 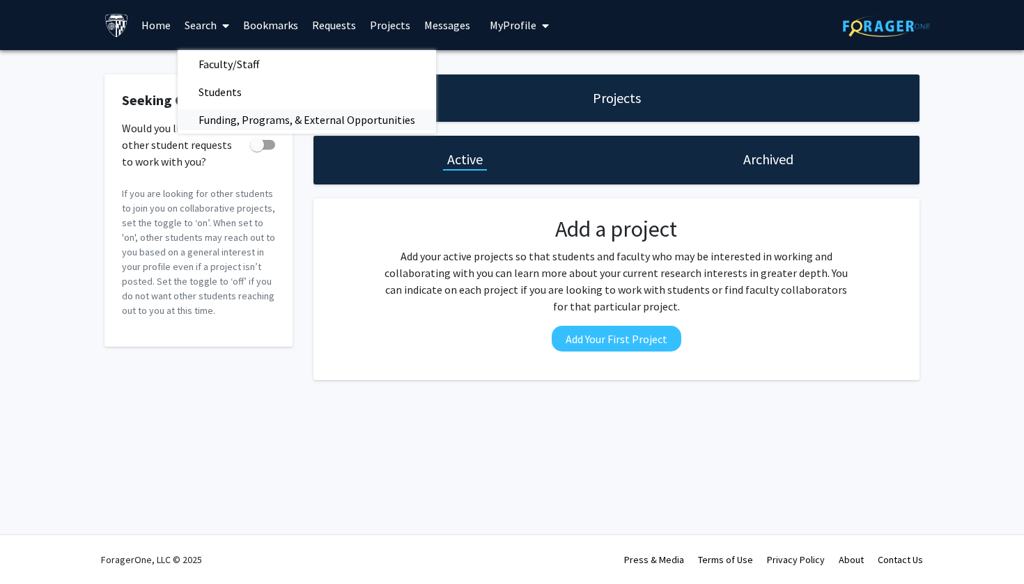 What do you see at coordinates (465, 160) in the screenshot?
I see `h1: Active` at bounding box center [465, 160].